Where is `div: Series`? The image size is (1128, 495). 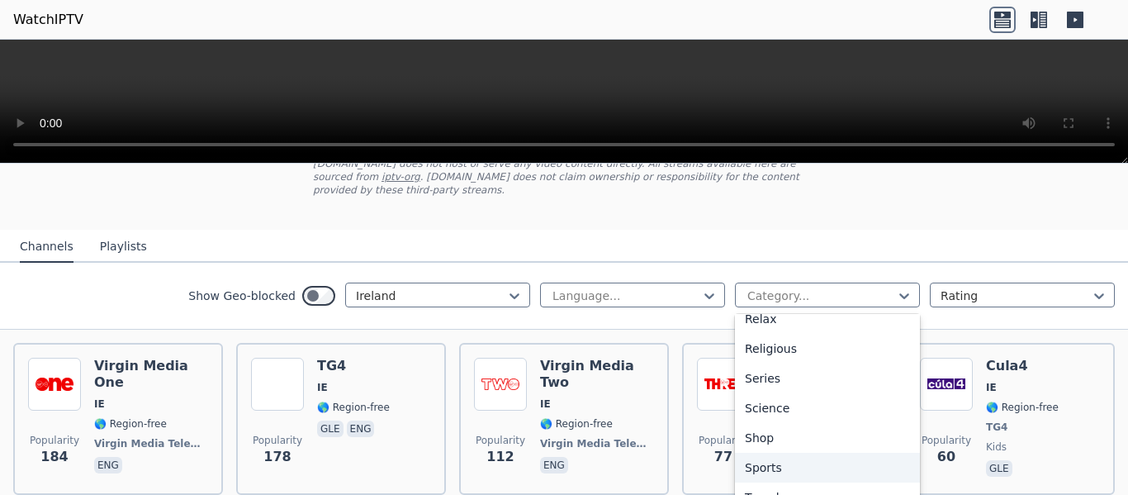
div: Series is located at coordinates (828, 378).